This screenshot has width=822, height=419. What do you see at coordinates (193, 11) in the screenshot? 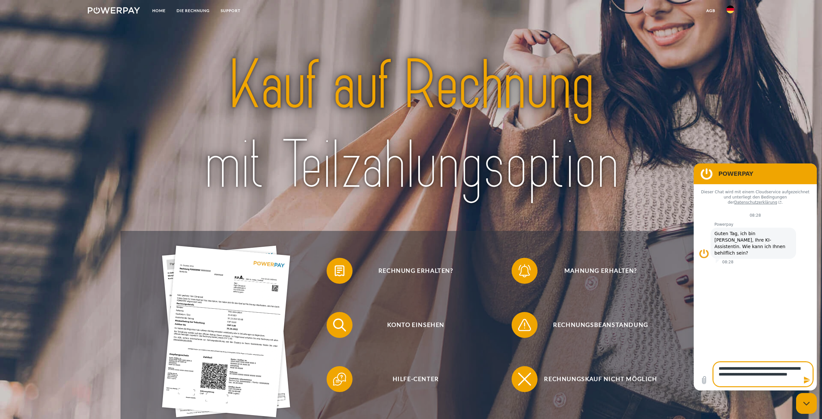
I see `a: DIE RECHNUNG` at bounding box center [193, 11].